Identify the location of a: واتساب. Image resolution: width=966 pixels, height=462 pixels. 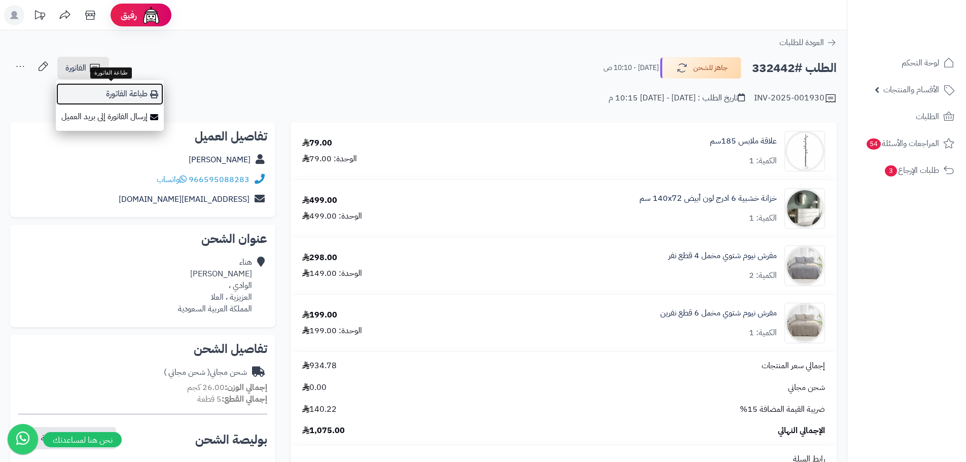
(171, 180).